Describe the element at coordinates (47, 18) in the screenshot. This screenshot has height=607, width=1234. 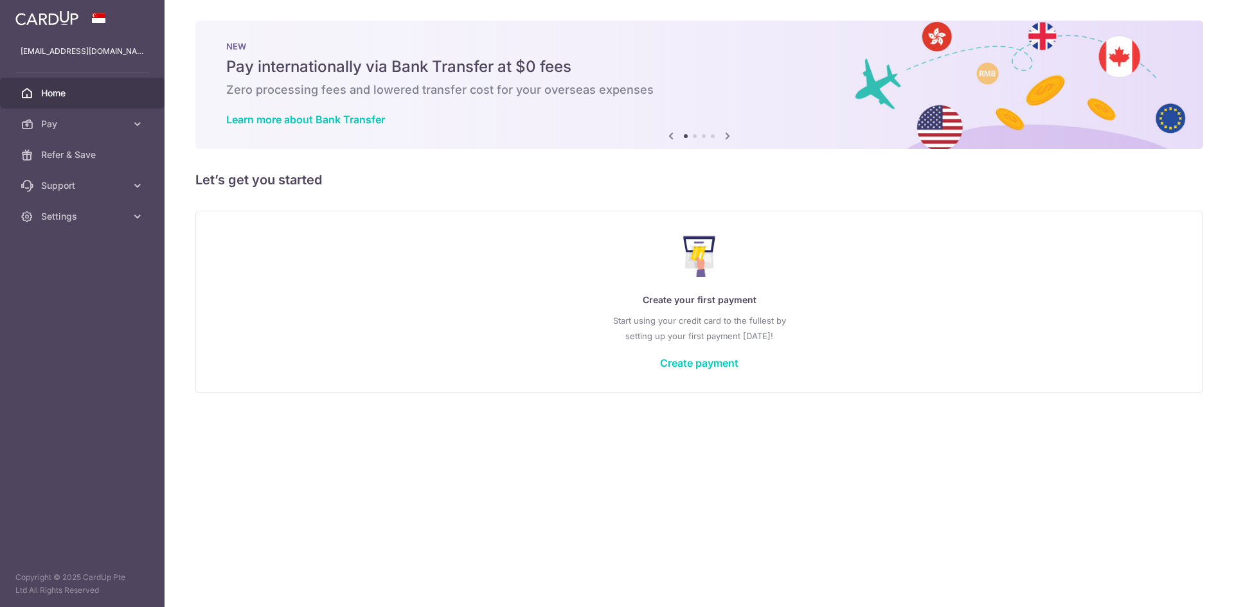
I see `img: CardUp` at that location.